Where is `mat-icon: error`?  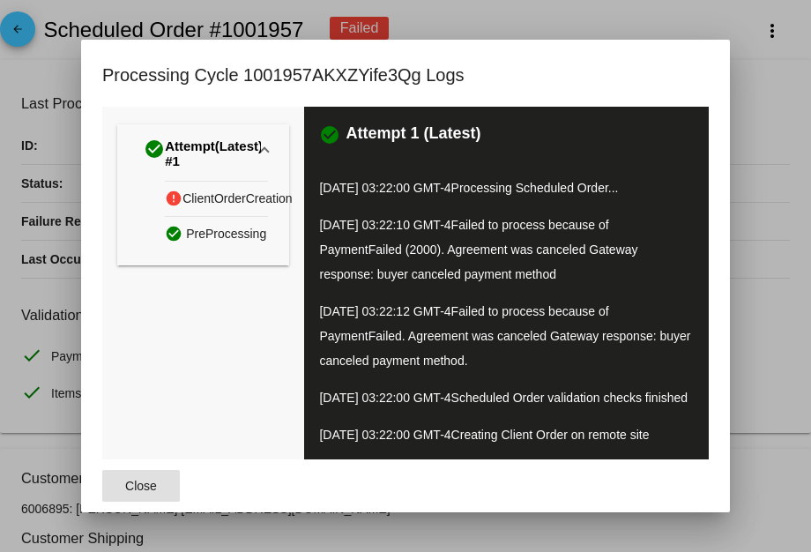
mat-icon: error is located at coordinates (174, 197).